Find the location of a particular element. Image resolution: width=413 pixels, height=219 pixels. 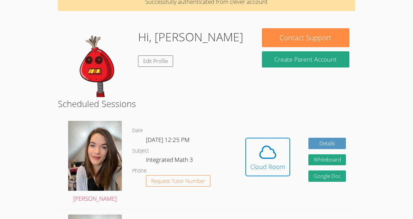

button: Cloud Room is located at coordinates (268, 157).